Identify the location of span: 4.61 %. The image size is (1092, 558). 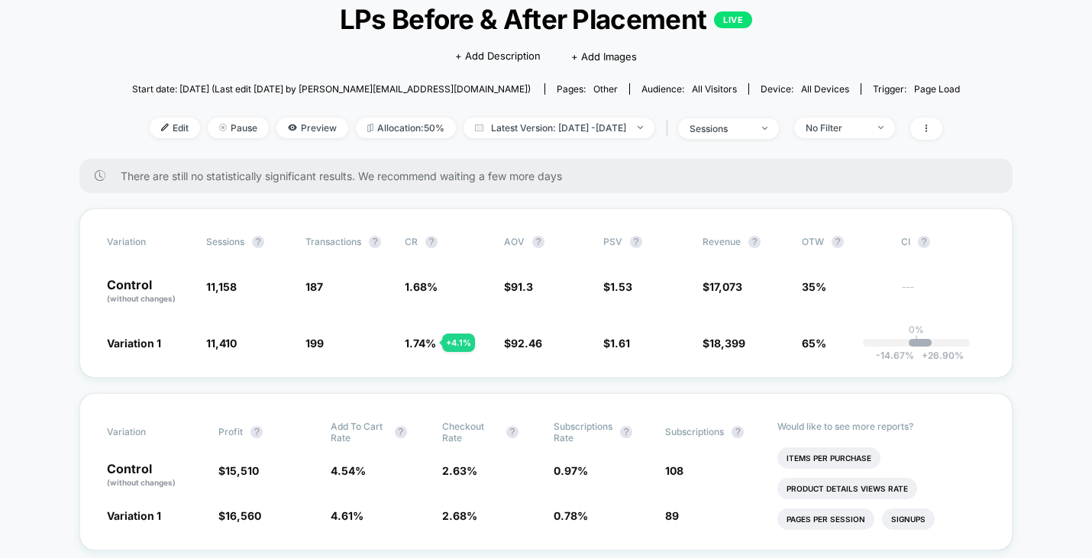
(347, 515).